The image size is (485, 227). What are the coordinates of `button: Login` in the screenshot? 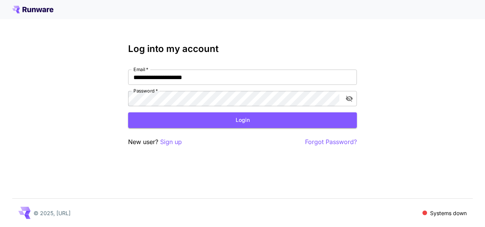 It's located at (243, 120).